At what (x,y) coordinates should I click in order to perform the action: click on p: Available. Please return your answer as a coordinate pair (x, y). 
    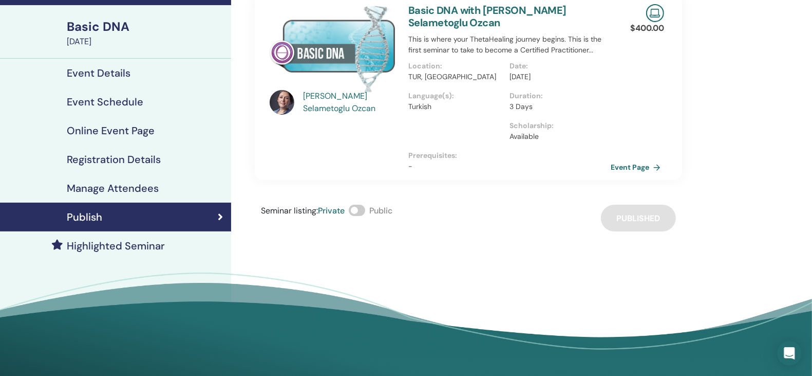
    Looking at the image, I should click on (557, 136).